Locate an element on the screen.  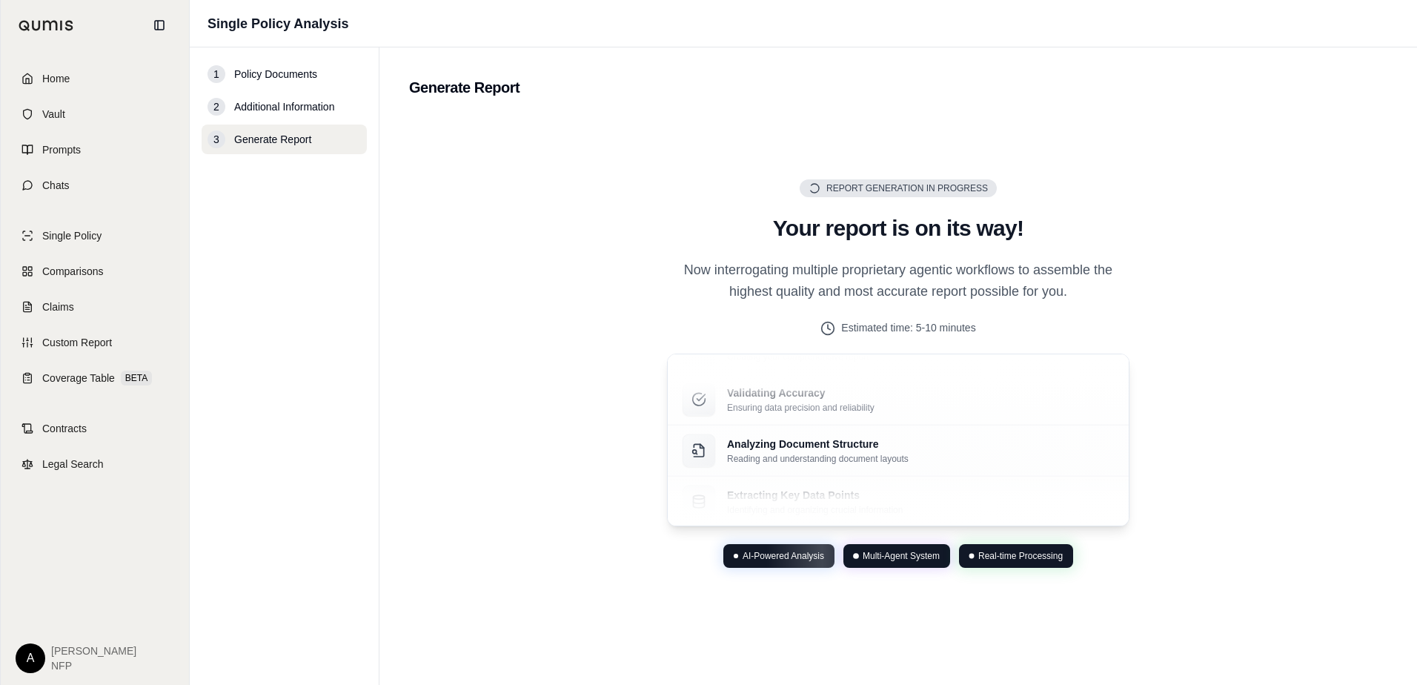
span: Vault is located at coordinates (53, 114).